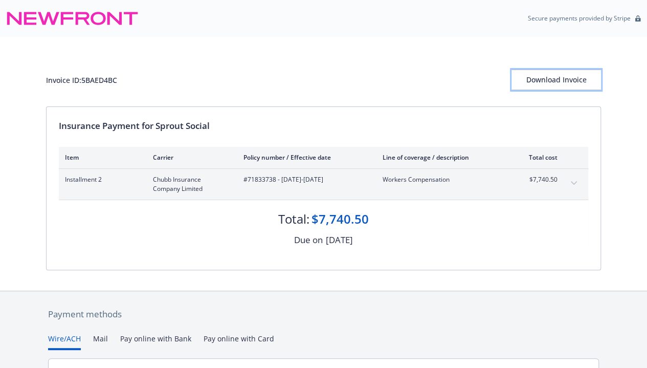  I want to click on button: expand content, so click(574, 183).